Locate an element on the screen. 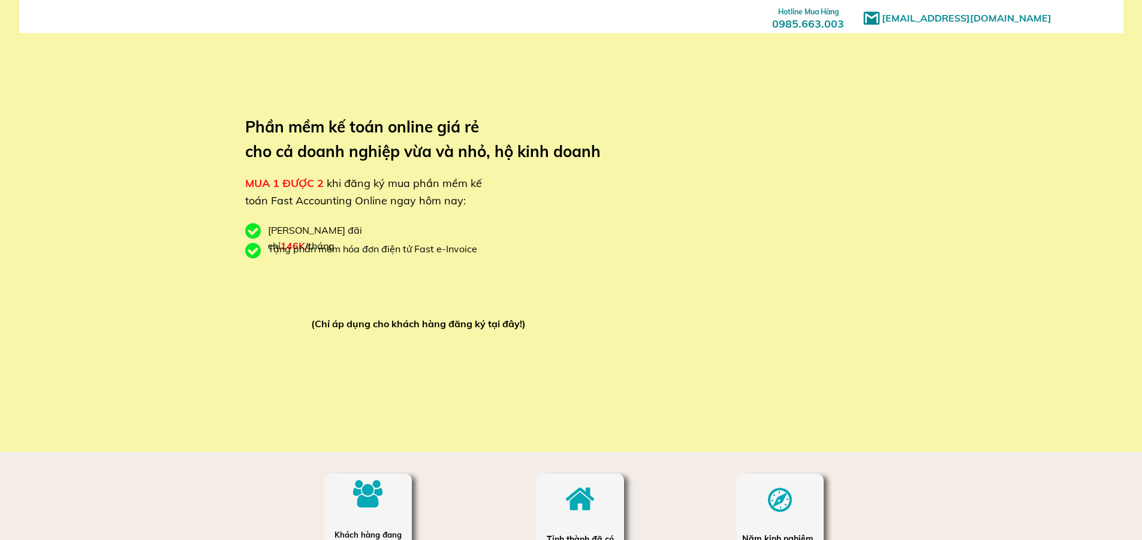 The height and width of the screenshot is (540, 1142). h3: 0985.663.003 is located at coordinates (808, 17).